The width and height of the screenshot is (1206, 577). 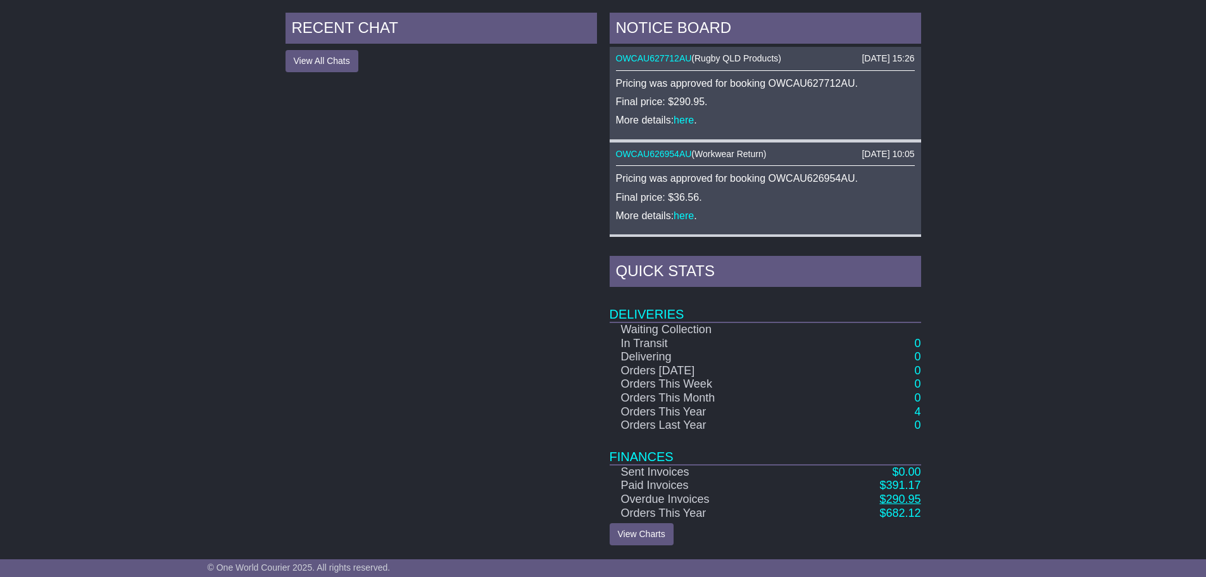 What do you see at coordinates (766, 83) in the screenshot?
I see `p: Pricing was approved for booking OWCAU627712AU.` at bounding box center [766, 83].